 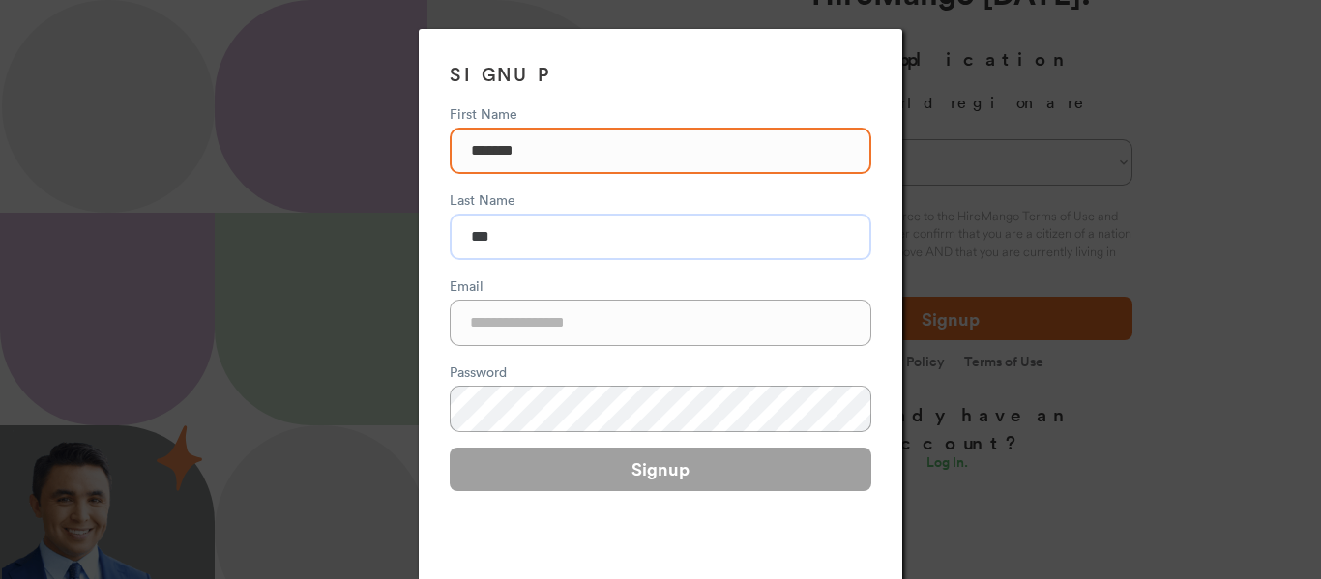 I want to click on div: Email, so click(x=660, y=285).